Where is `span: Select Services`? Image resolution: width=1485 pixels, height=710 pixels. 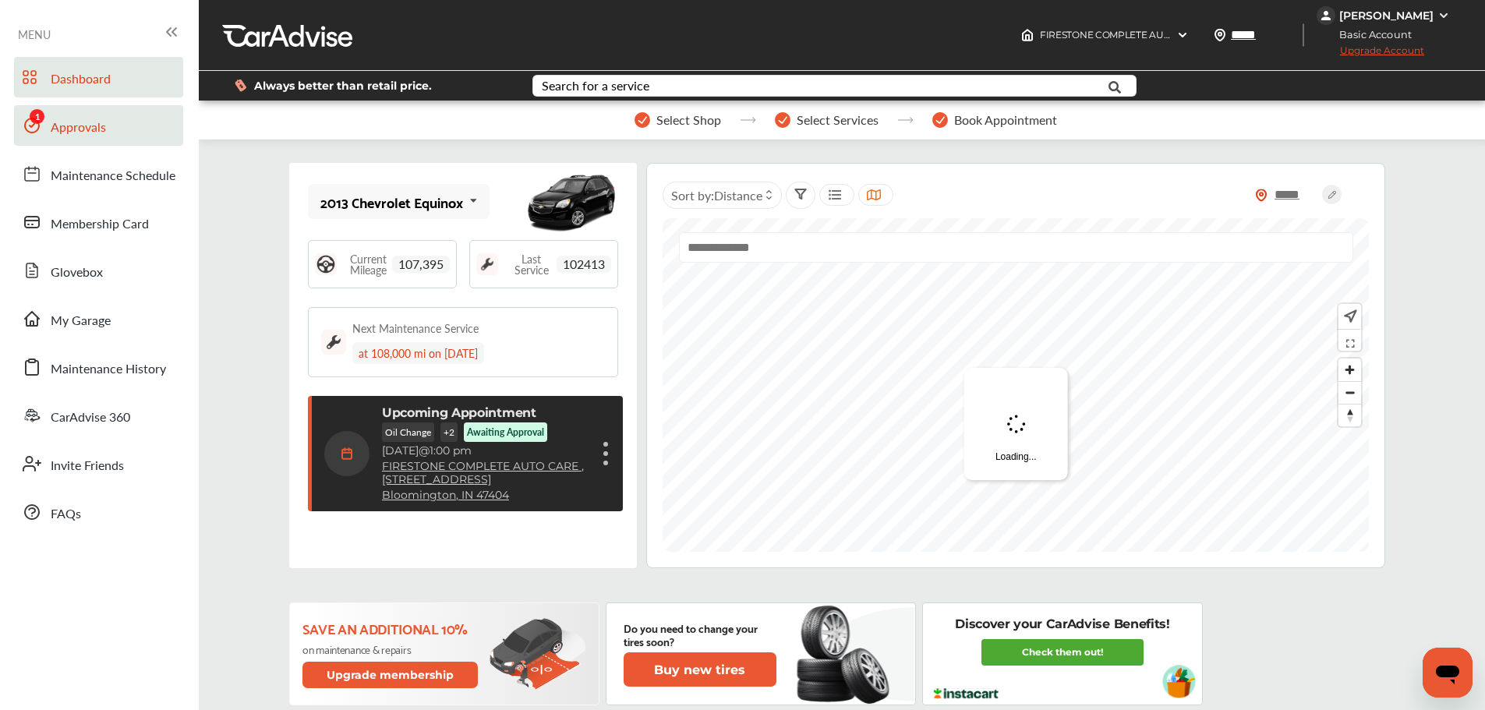
span: Select Services is located at coordinates (837, 120).